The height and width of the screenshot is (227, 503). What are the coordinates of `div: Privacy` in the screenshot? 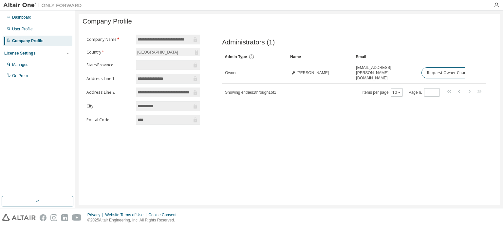 It's located at (96, 215).